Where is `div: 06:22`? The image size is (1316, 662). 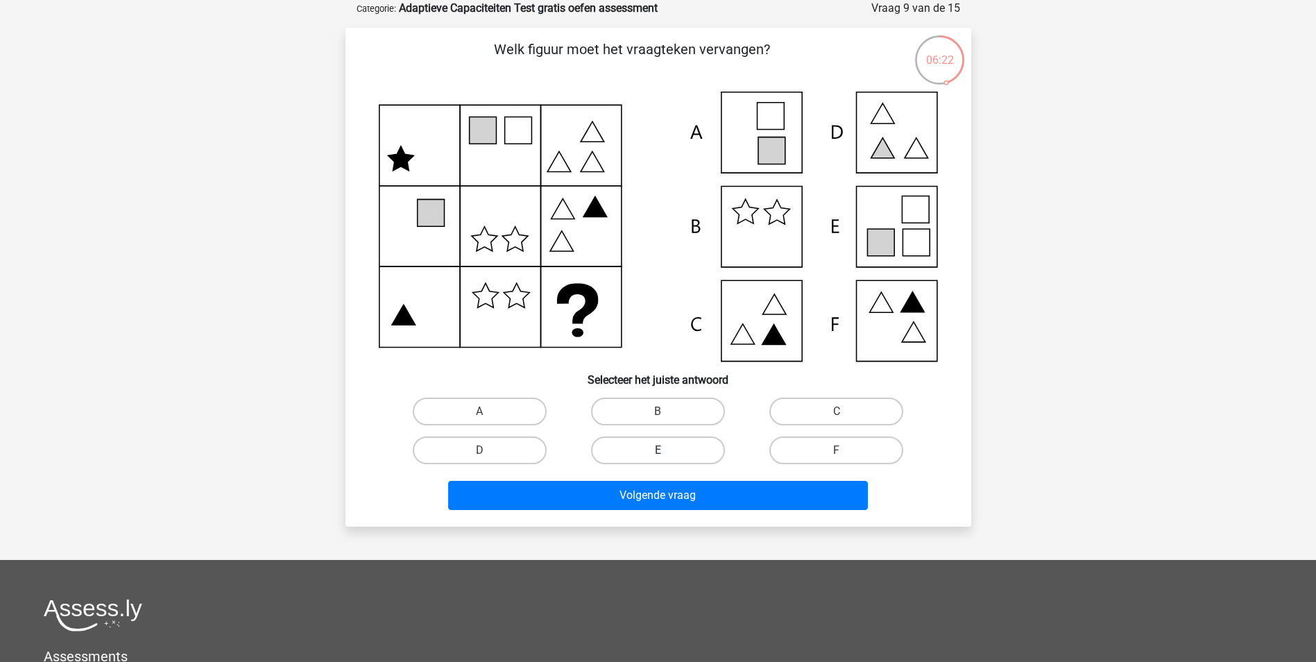
div: 06:22 is located at coordinates (939, 51).